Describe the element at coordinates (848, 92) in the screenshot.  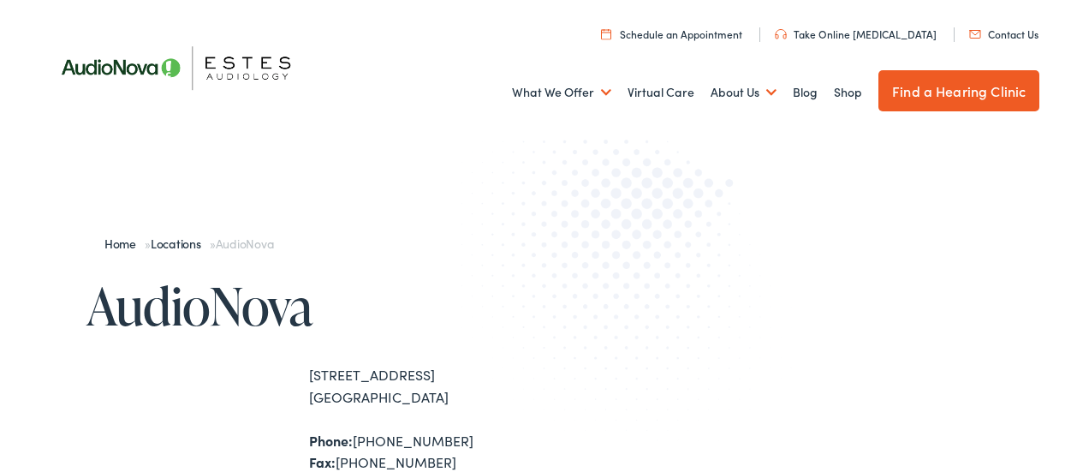
I see `a: Shop` at that location.